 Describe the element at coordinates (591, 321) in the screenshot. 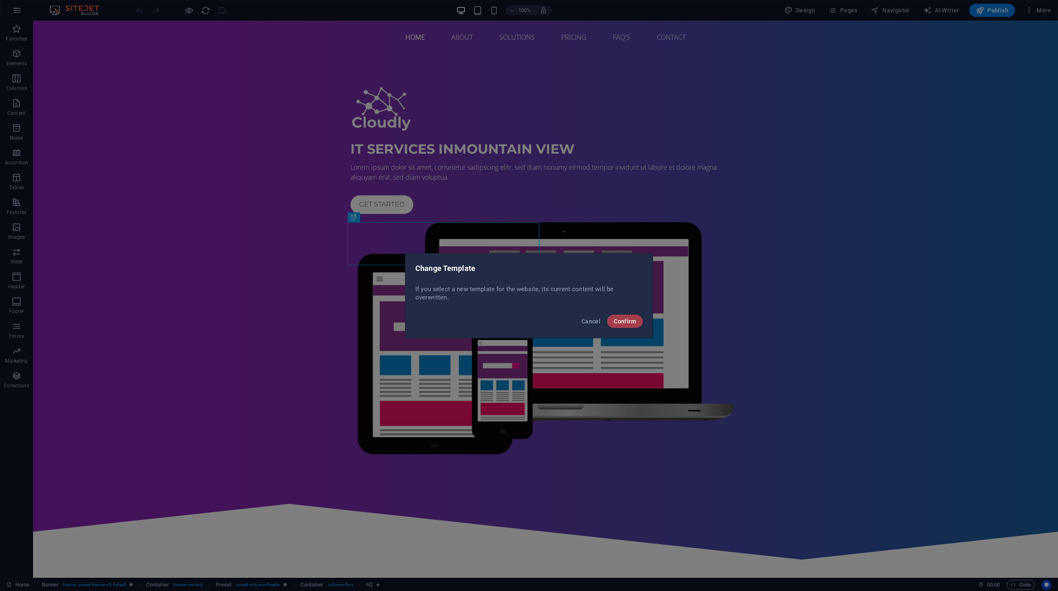

I see `span: Cancel` at that location.